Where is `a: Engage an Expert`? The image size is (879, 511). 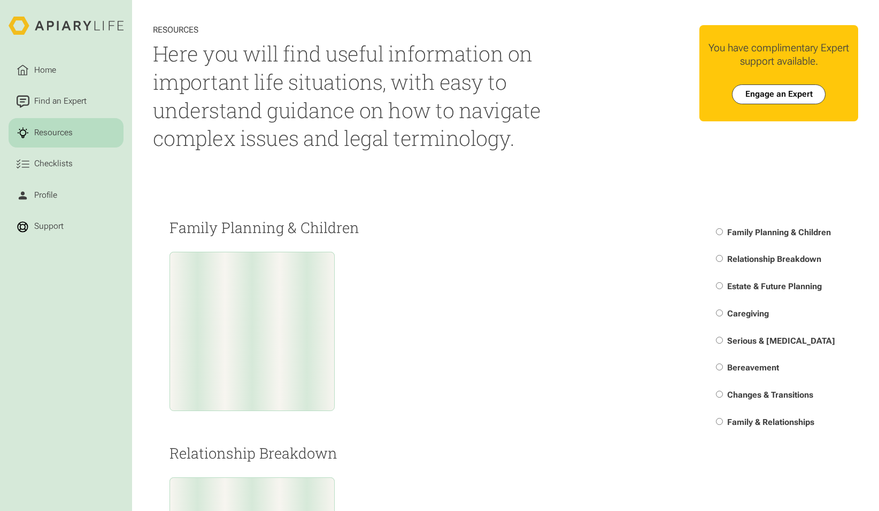 a: Engage an Expert is located at coordinates (778, 94).